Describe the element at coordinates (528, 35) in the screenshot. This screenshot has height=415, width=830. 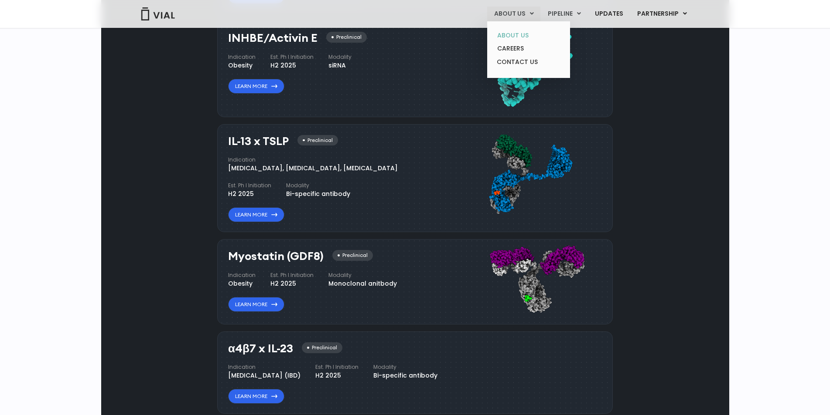
I see `a: ABOUT US` at that location.